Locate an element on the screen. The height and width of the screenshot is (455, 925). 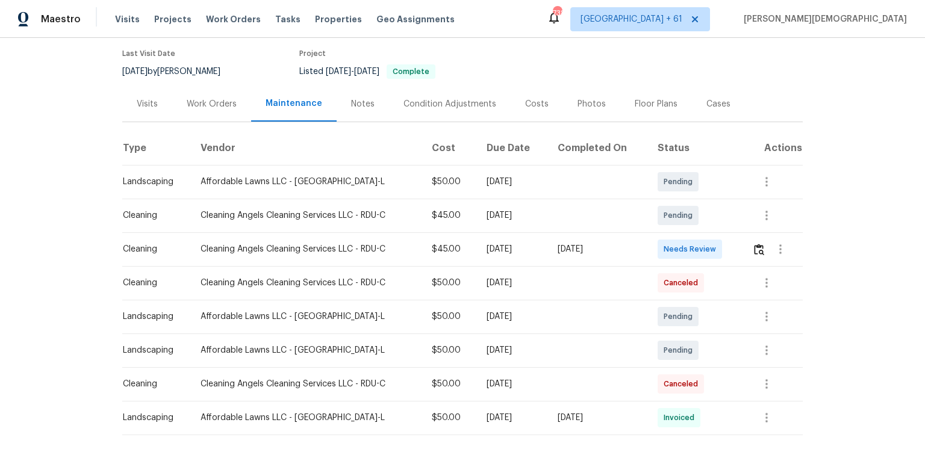
div: Notes is located at coordinates (363, 104).